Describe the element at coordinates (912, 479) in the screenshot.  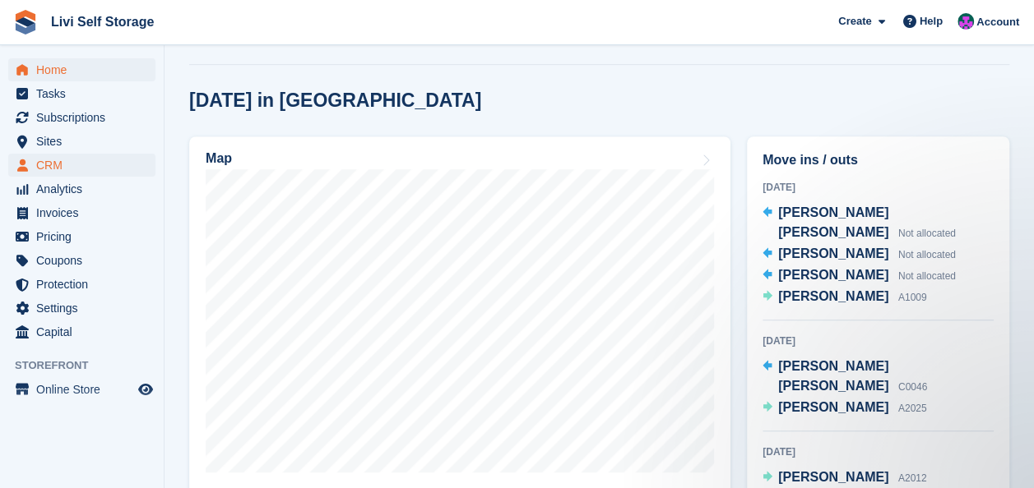
I see `span: A2012` at that location.